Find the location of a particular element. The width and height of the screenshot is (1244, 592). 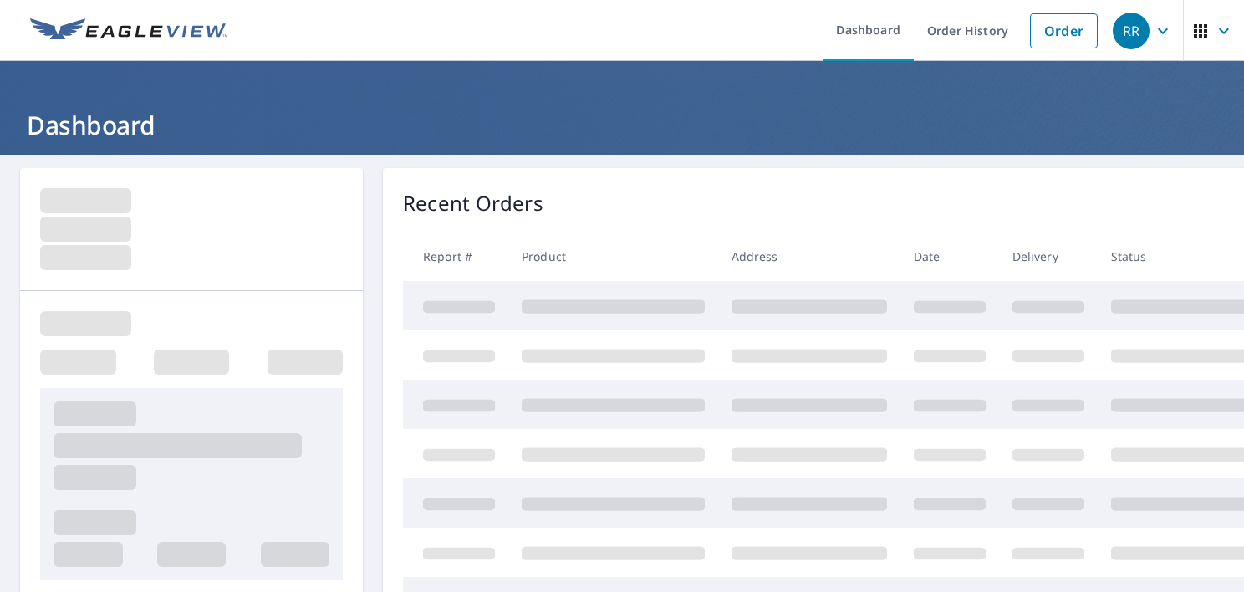

p: Recent Orders is located at coordinates (473, 203).